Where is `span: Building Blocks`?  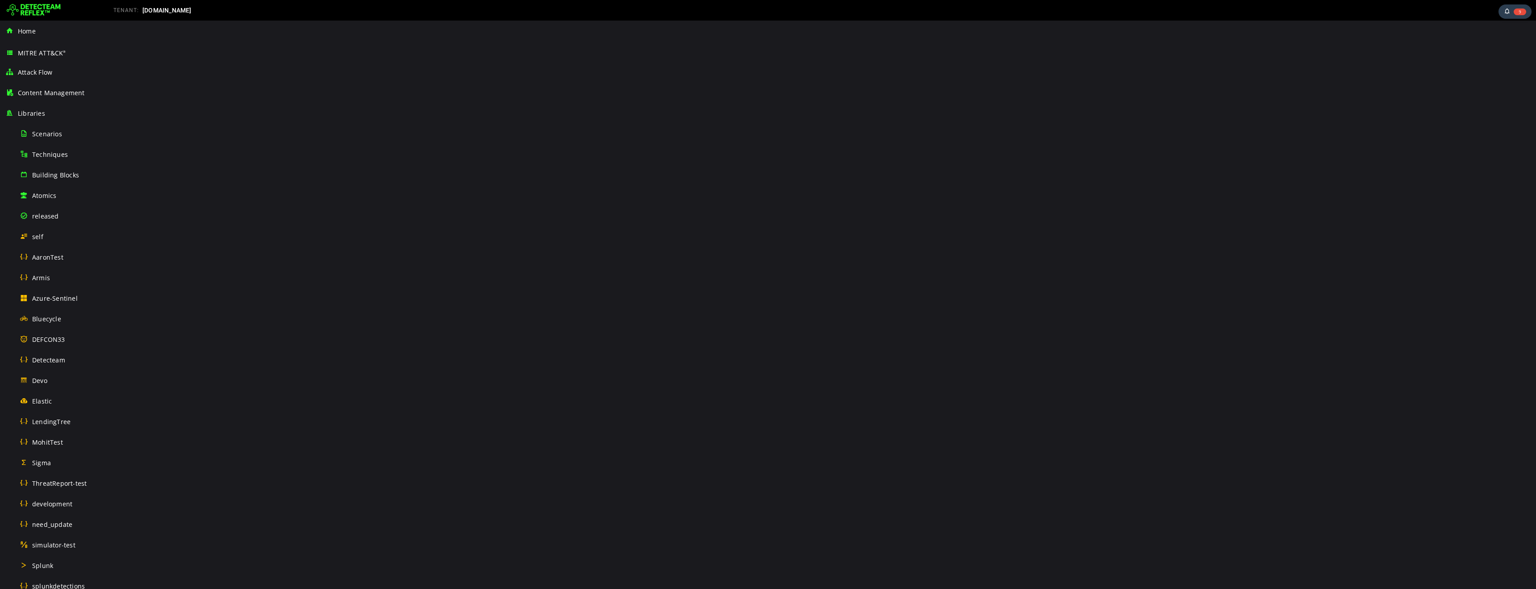
span: Building Blocks is located at coordinates (55, 175).